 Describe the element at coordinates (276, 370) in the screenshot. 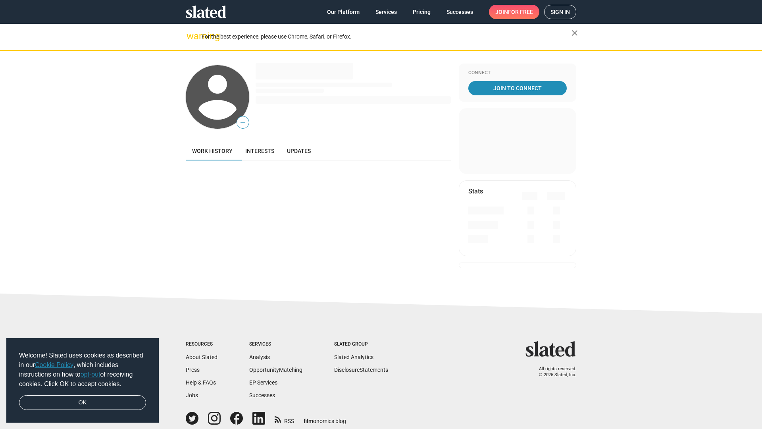

I see `a: OpportunityMatching` at that location.